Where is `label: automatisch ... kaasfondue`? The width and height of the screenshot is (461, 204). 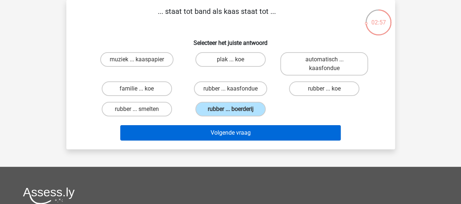 label: automatisch ... kaasfondue is located at coordinates (324, 64).